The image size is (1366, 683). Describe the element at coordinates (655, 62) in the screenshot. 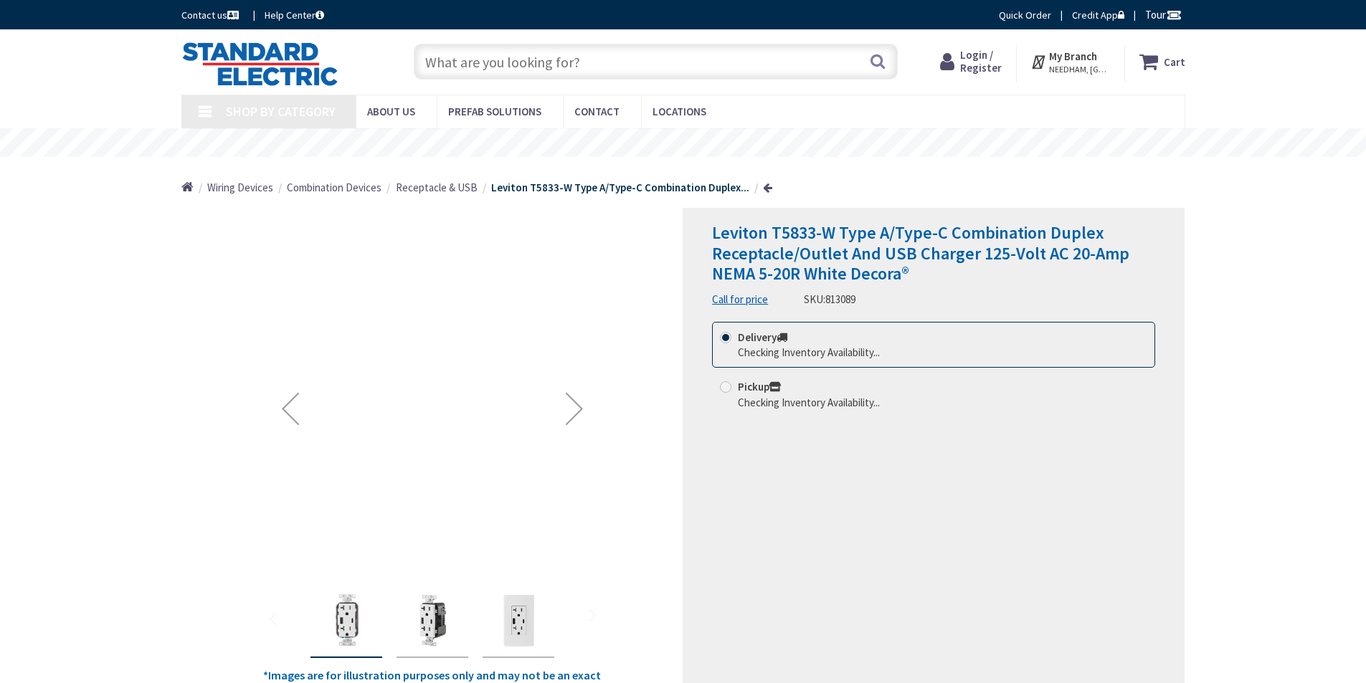

I see `input: What are you looking for?` at that location.